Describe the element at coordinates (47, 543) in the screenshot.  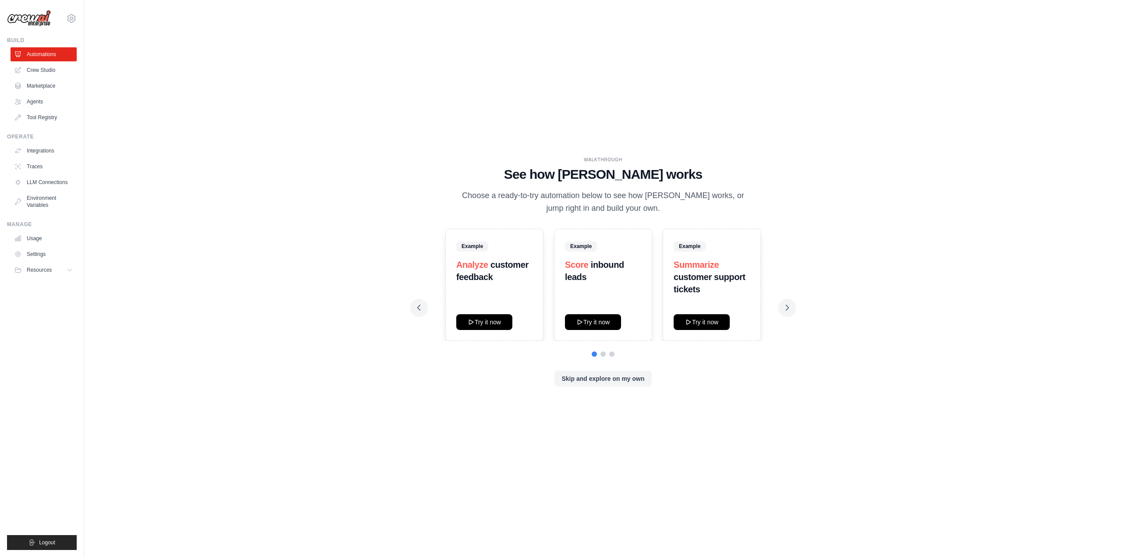
I see `span: Logout` at that location.